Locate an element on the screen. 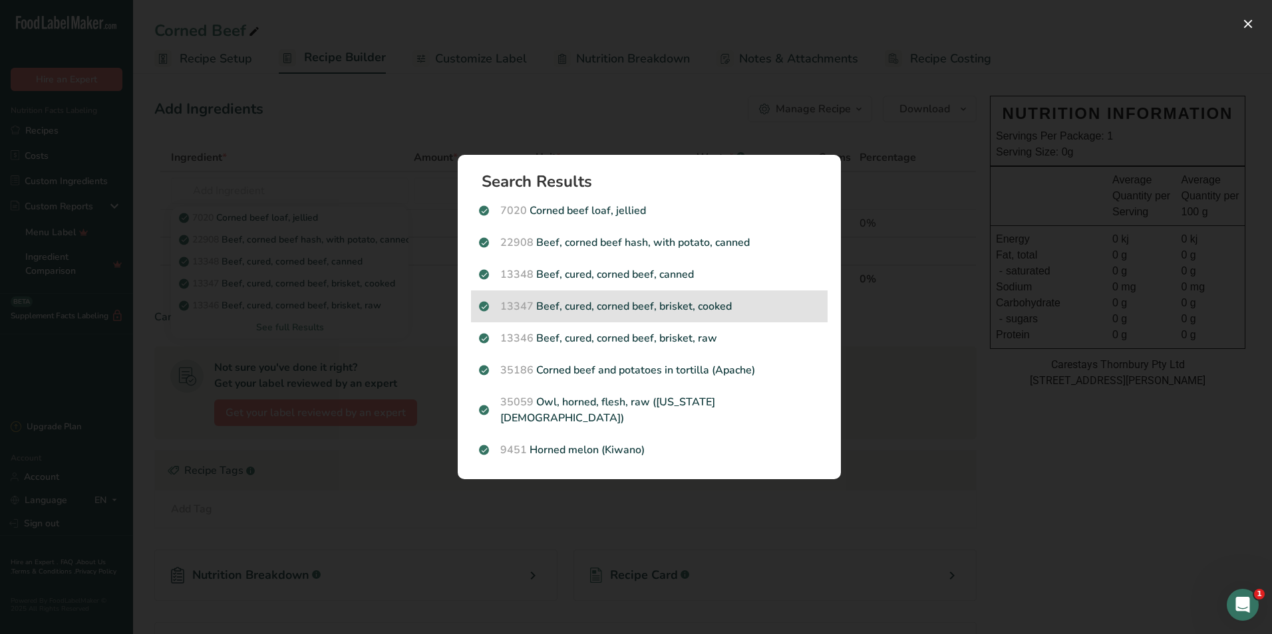  p: Beef, corned beef hash, with potato, canned is located at coordinates (649, 243).